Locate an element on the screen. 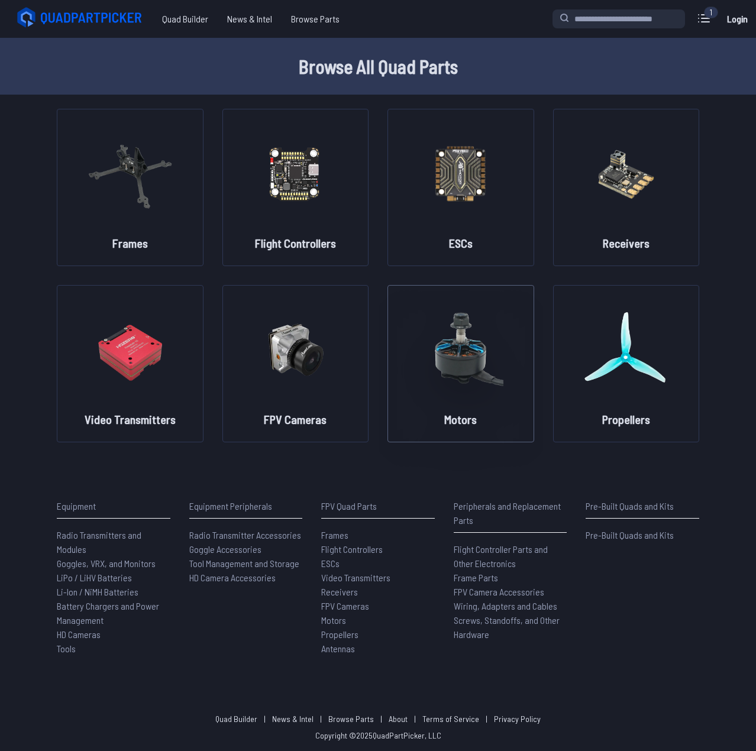 This screenshot has width=756, height=751. a: Li-Ion / NiMH Batteries is located at coordinates (114, 592).